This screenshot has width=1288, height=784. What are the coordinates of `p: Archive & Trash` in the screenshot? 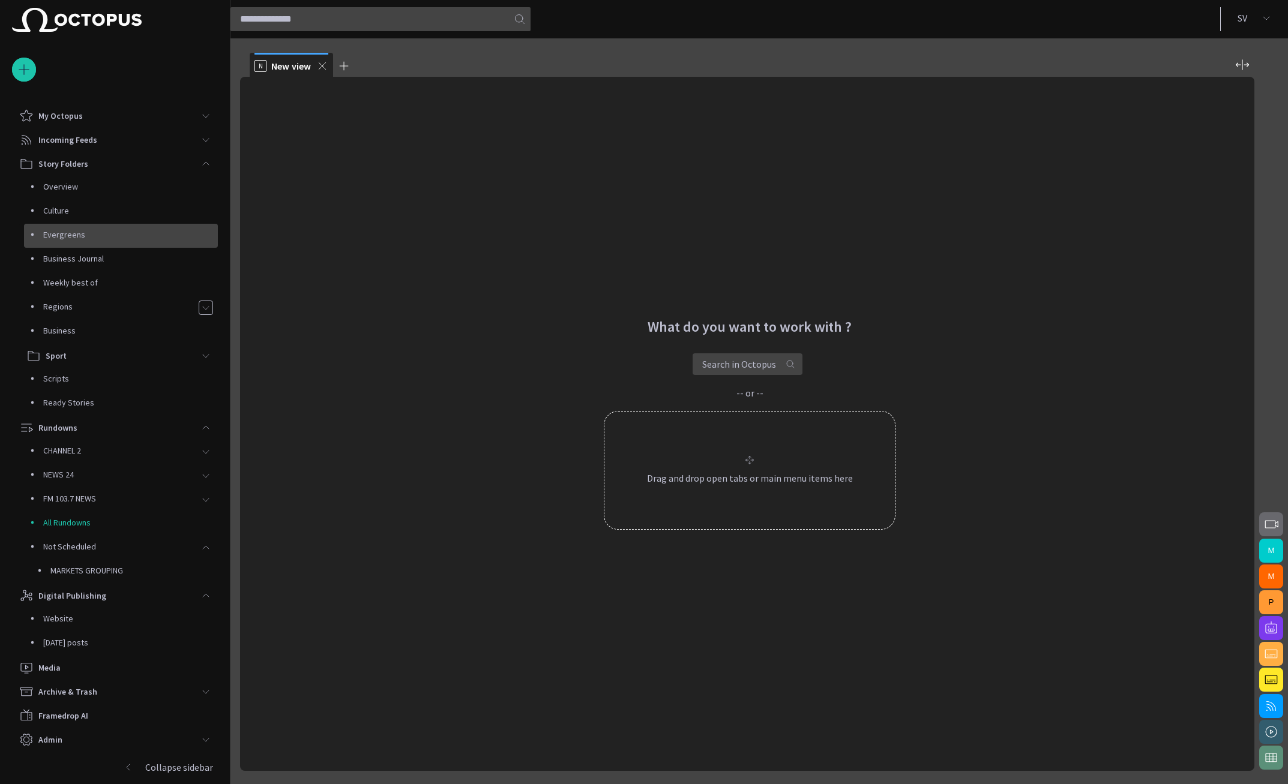 It's located at (68, 692).